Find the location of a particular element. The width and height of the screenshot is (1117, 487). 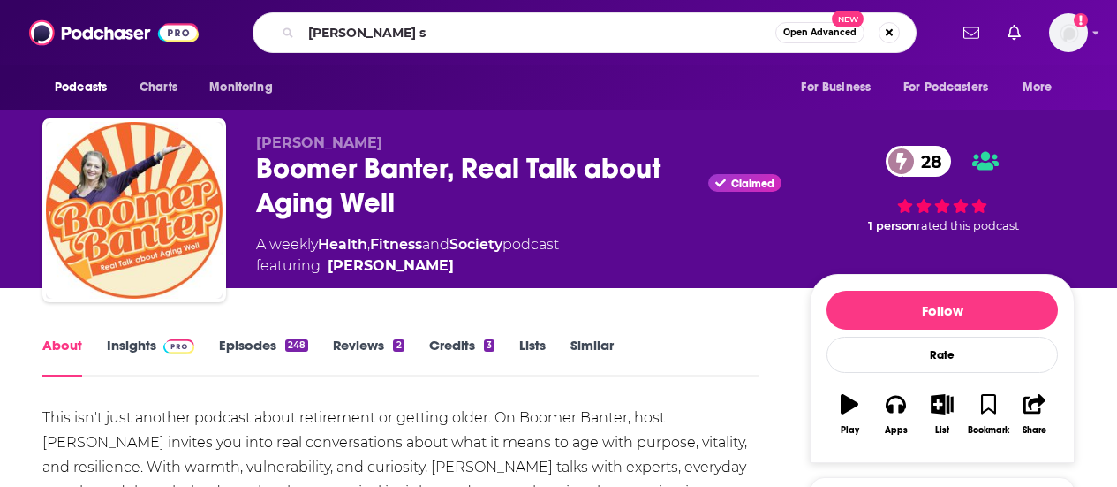

button: Show profile menu is located at coordinates (1069, 33).